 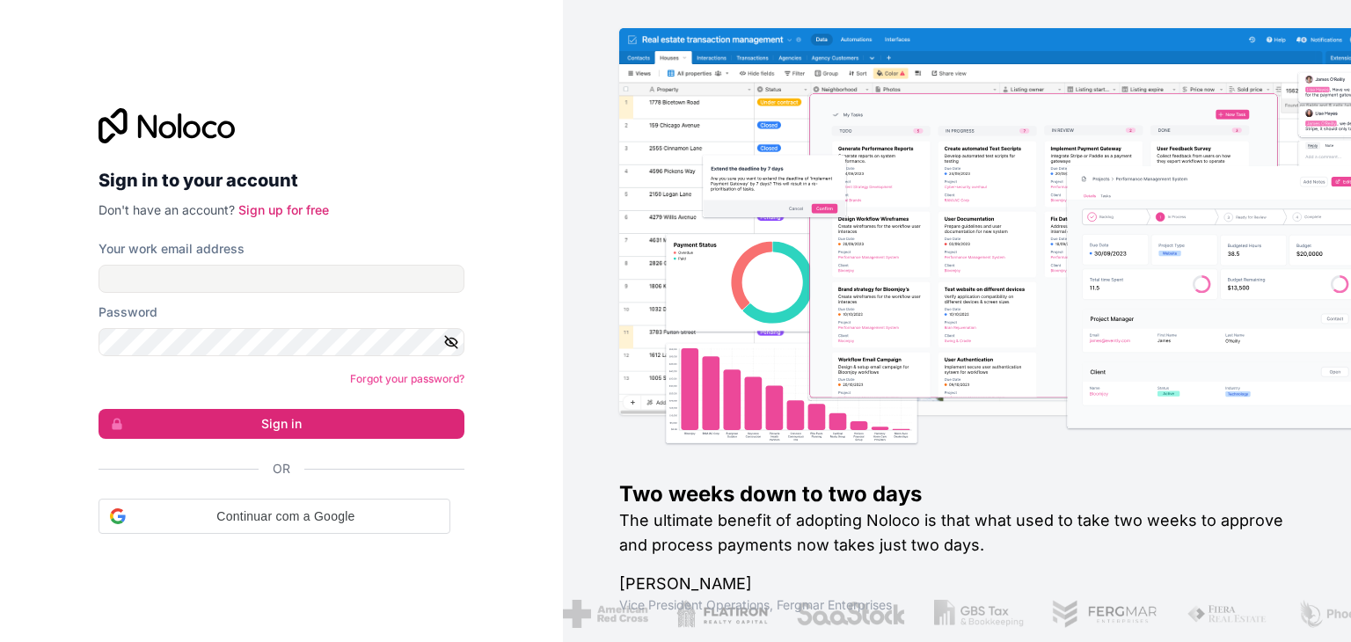 What do you see at coordinates (407, 378) in the screenshot?
I see `a: Forgot your password?` at bounding box center [407, 378].